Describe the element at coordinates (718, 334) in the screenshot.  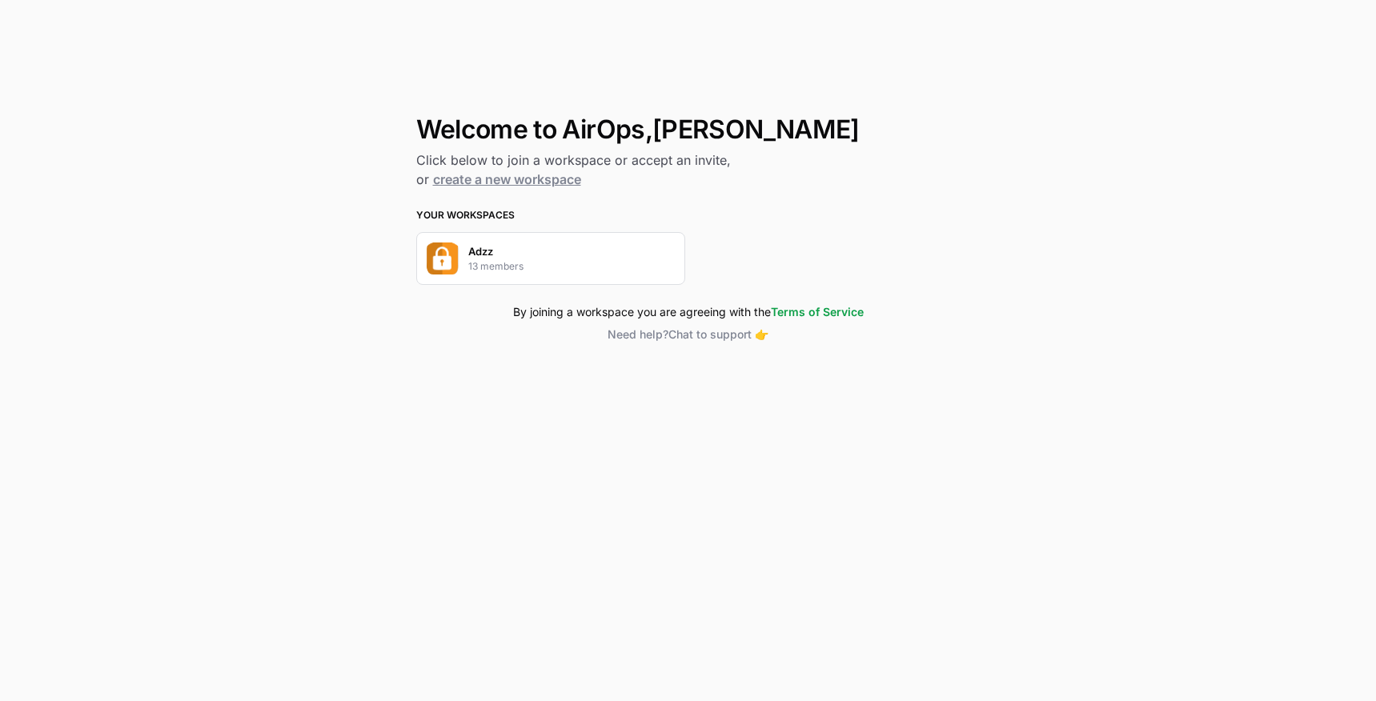
I see `span: Chat to support 👉` at that location.